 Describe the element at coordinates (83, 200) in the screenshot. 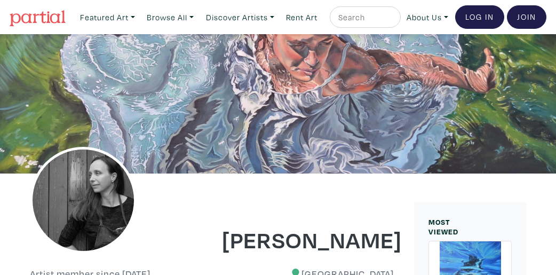

I see `img: phpThumb.php` at that location.